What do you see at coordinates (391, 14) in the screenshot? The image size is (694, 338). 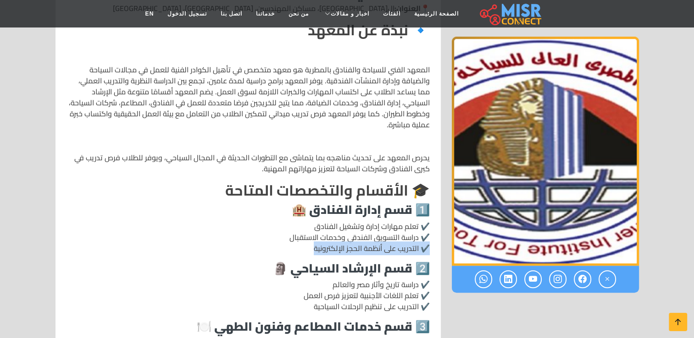 I see `a: الفئات` at bounding box center [391, 14].